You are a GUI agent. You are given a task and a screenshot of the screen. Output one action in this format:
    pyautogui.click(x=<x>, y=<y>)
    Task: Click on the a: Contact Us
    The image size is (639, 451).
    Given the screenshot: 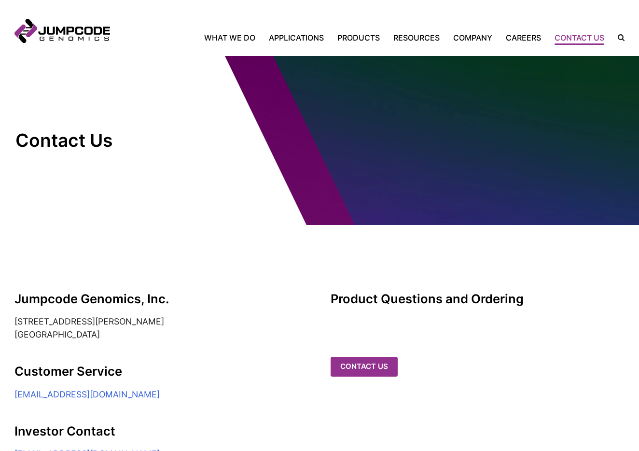 What is the action you would take?
    pyautogui.click(x=579, y=38)
    